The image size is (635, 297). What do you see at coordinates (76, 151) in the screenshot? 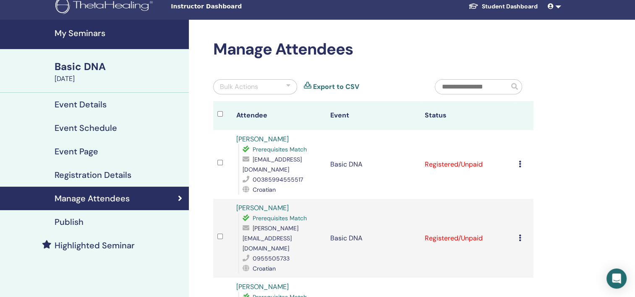
I see `h4: Event Page` at bounding box center [76, 151].